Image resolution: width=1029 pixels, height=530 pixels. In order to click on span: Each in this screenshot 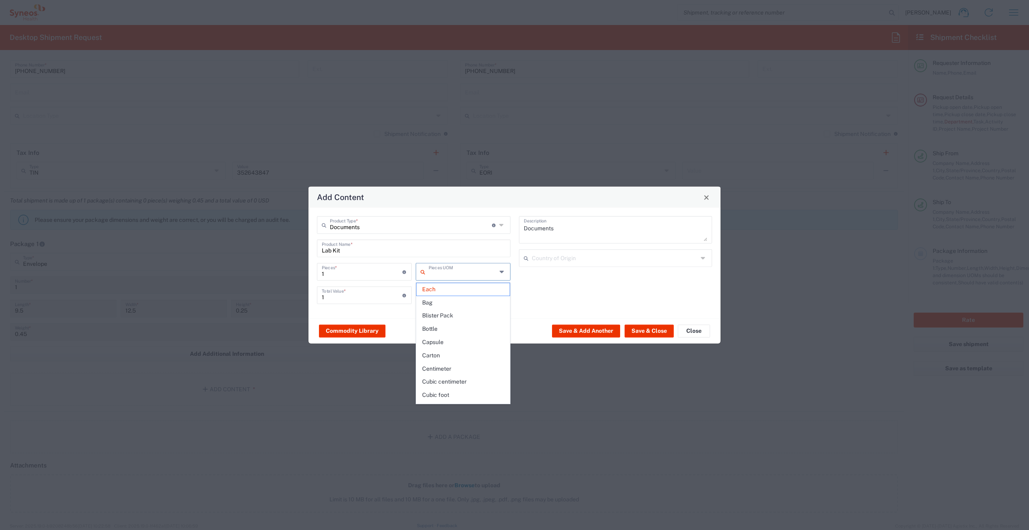, I will do `click(463, 289)`.